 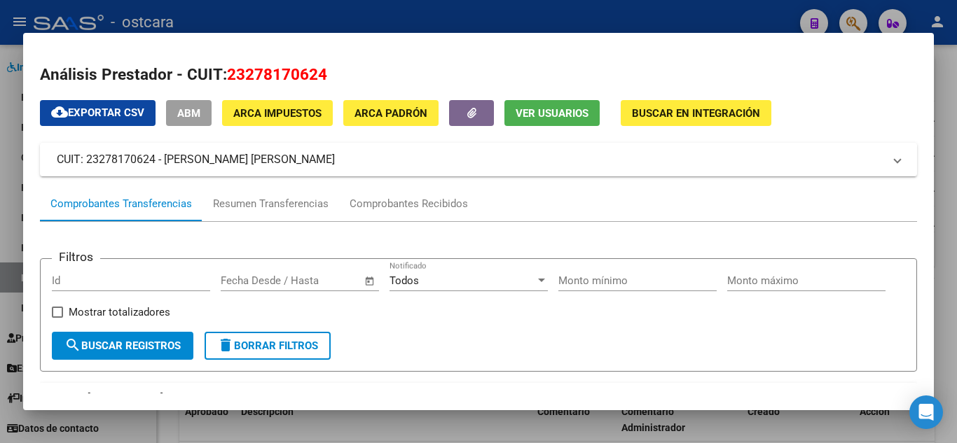 I want to click on datatable-header-cell: Fecha T., so click(x=124, y=406).